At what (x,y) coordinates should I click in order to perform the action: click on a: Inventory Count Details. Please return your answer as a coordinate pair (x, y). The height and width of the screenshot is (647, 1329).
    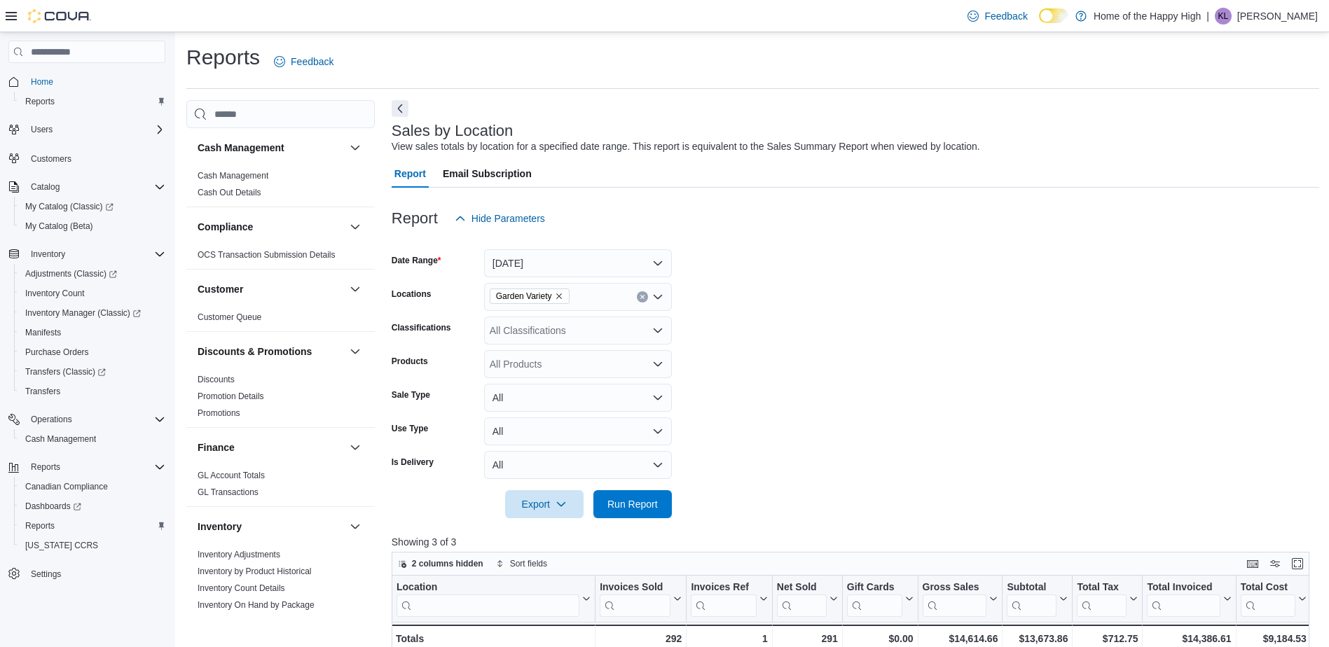
    Looking at the image, I should click on (241, 589).